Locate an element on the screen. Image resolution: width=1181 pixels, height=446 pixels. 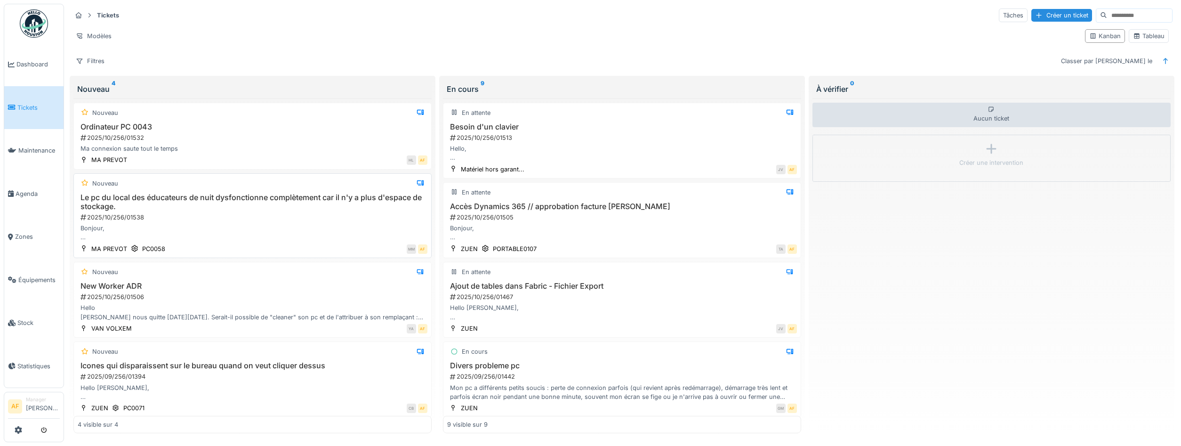
h3: Ordinateur PC 0043 is located at coordinates (252, 127).